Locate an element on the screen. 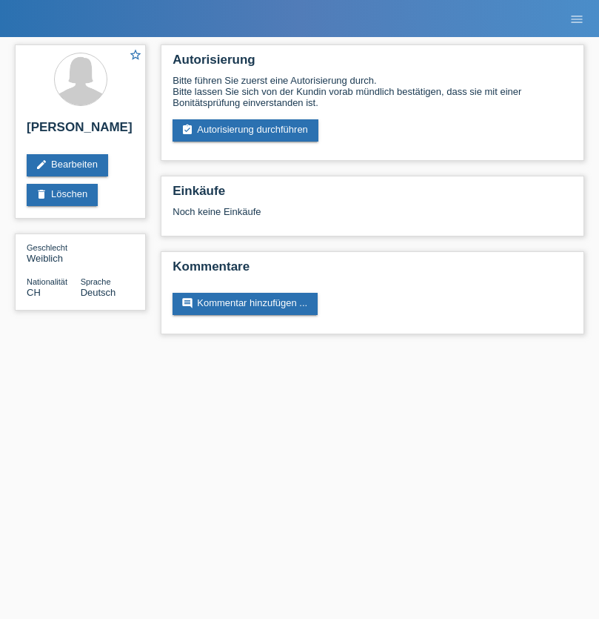 This screenshot has height=619, width=599. h2: Einkäufe is located at coordinates (373, 195).